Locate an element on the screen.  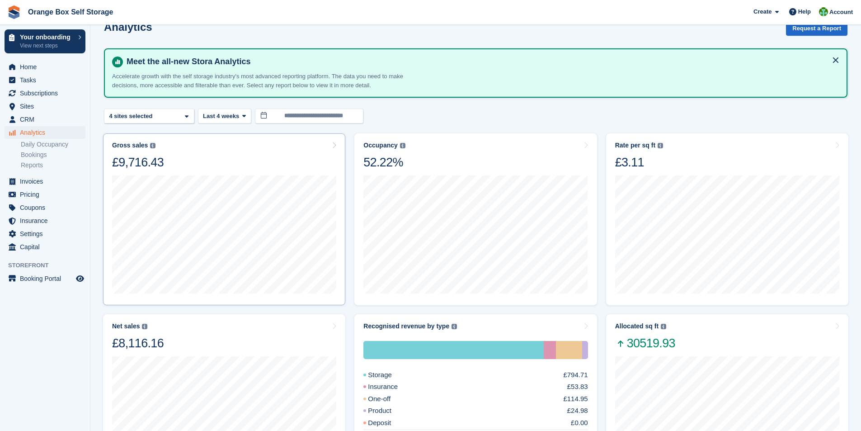
span: Storefront is located at coordinates (49, 265).